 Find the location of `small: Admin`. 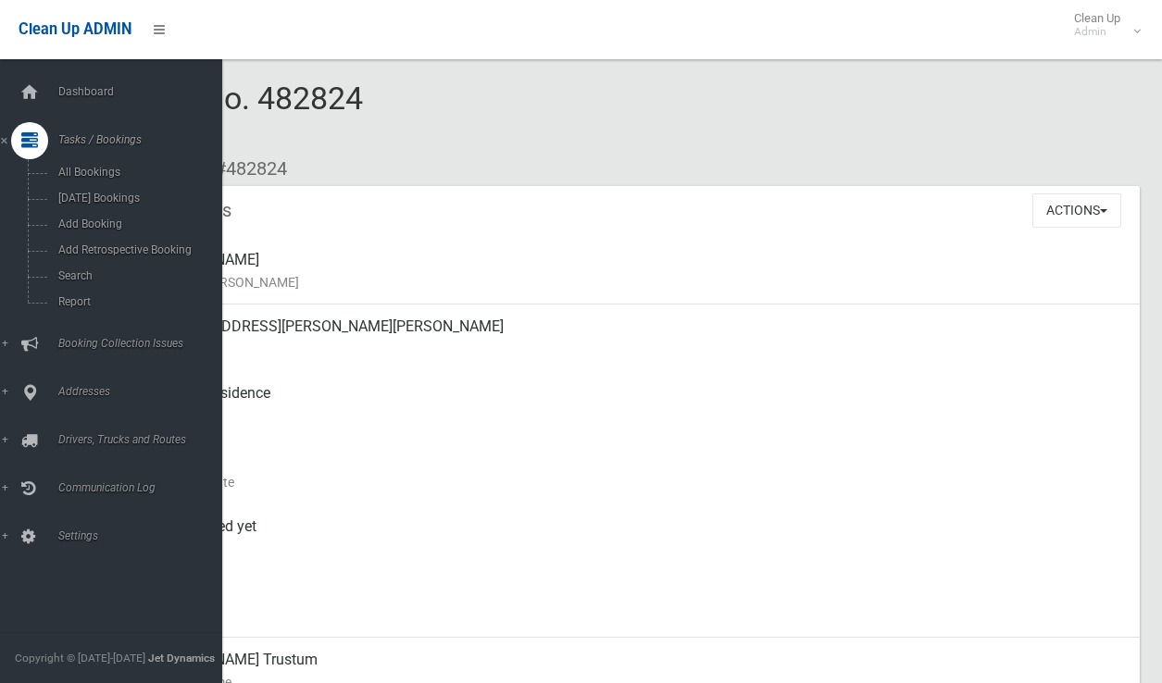

small: Admin is located at coordinates (1097, 31).